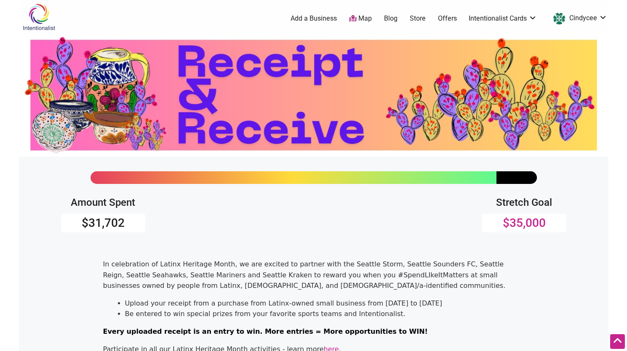 The height and width of the screenshot is (351, 627). What do you see at coordinates (314, 95) in the screenshot?
I see `img: Latinx Heritage Month` at bounding box center [314, 95].